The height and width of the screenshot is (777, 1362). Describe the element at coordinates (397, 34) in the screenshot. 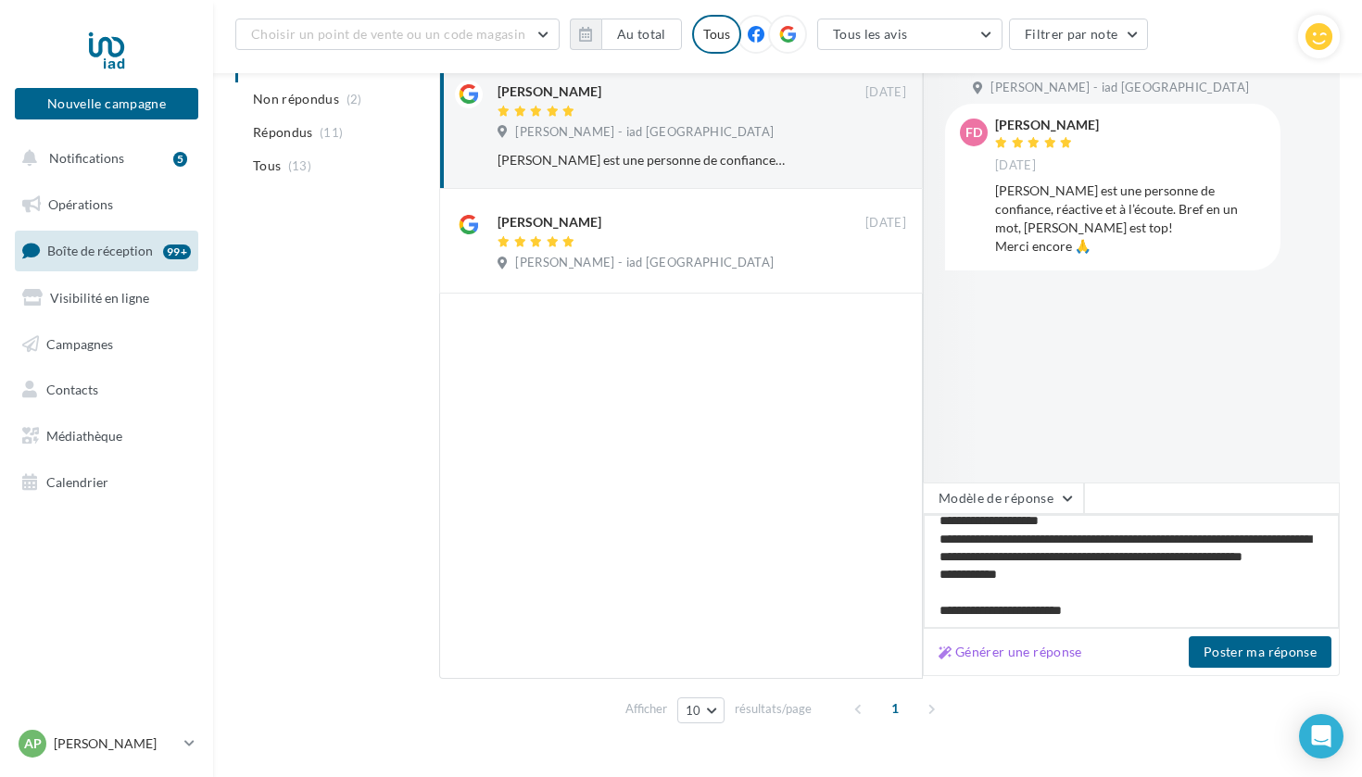

I see `button: Choisir un point de vente ou un code magasin` at that location.